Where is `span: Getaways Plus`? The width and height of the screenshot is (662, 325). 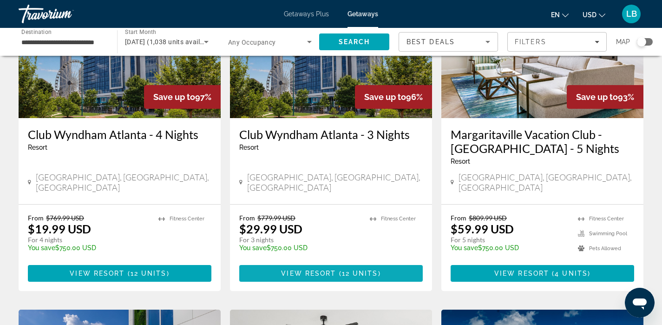 span: Getaways Plus is located at coordinates (306, 14).